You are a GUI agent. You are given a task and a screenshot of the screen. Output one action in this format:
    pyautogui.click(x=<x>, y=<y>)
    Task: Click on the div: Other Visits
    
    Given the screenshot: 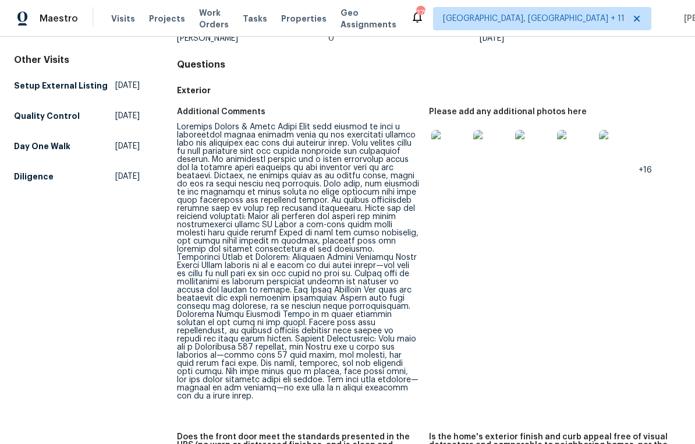 What is the action you would take?
    pyautogui.click(x=77, y=60)
    